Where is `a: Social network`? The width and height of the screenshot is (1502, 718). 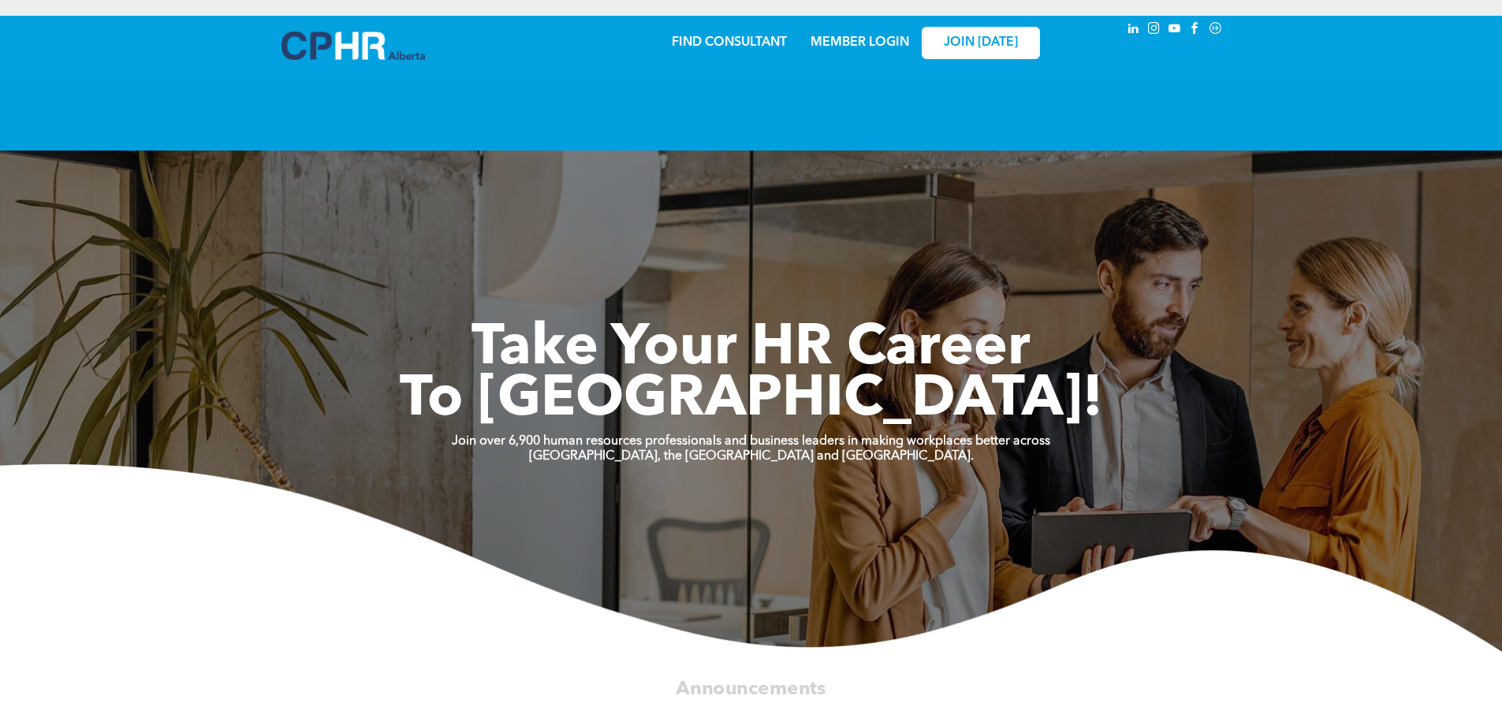 a: Social network is located at coordinates (1216, 30).